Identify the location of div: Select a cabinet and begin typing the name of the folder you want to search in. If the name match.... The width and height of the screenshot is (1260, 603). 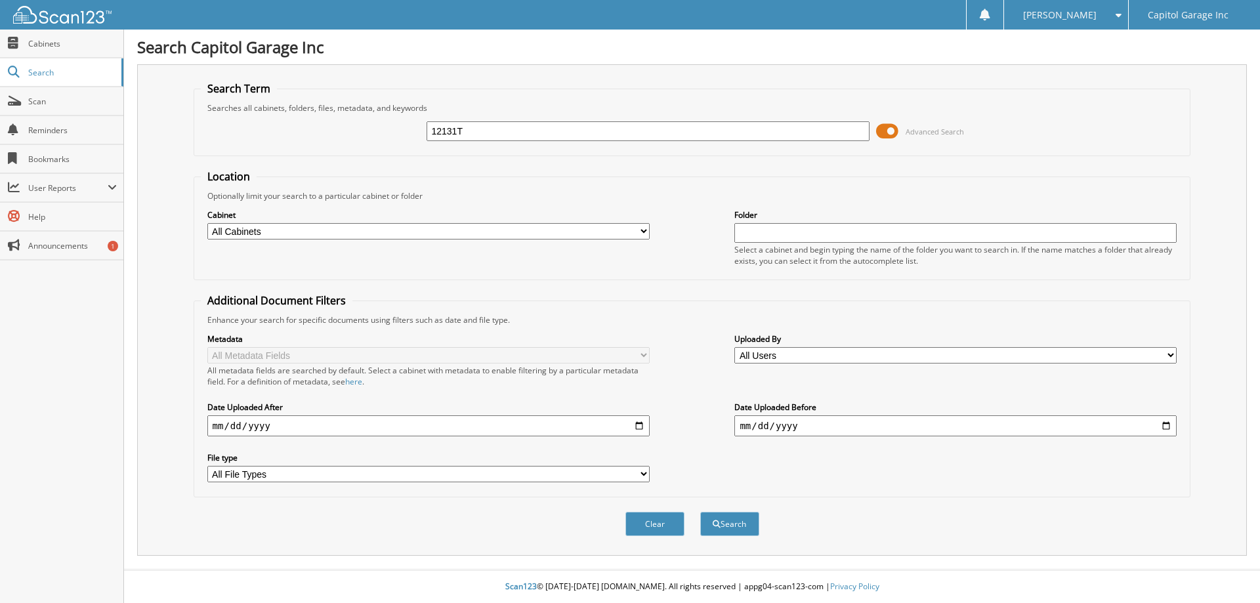
(956, 255).